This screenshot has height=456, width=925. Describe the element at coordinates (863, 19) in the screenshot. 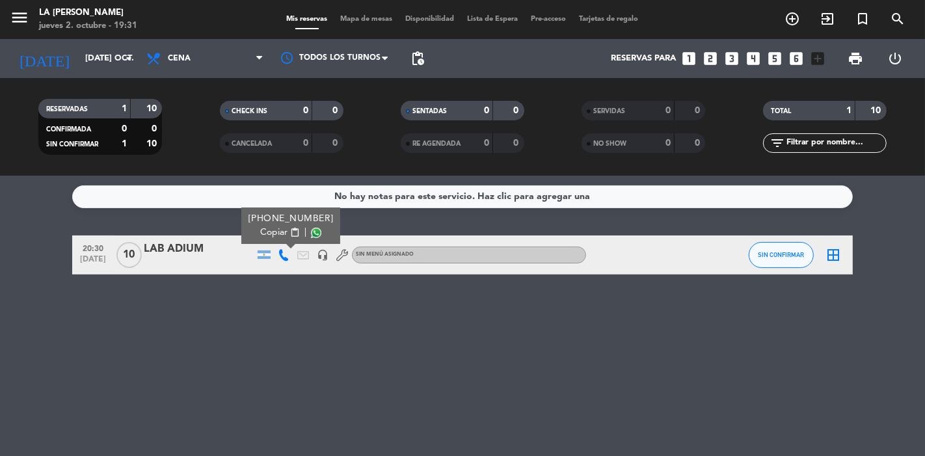

I see `i: turned_in_not` at that location.